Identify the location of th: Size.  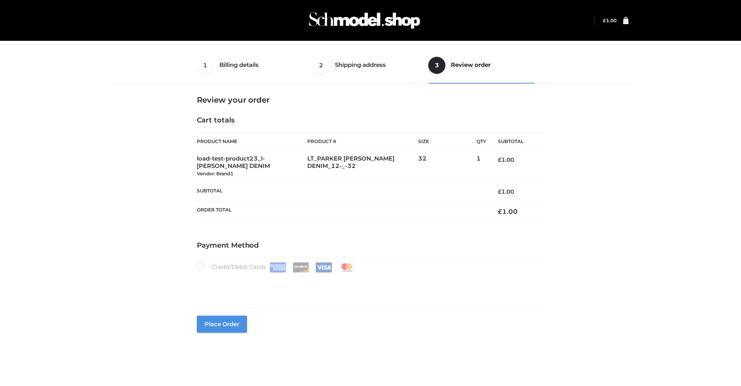
(445, 142).